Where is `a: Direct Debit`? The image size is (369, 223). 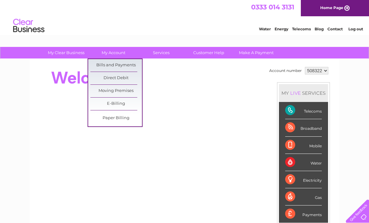 a: Direct Debit is located at coordinates (116, 78).